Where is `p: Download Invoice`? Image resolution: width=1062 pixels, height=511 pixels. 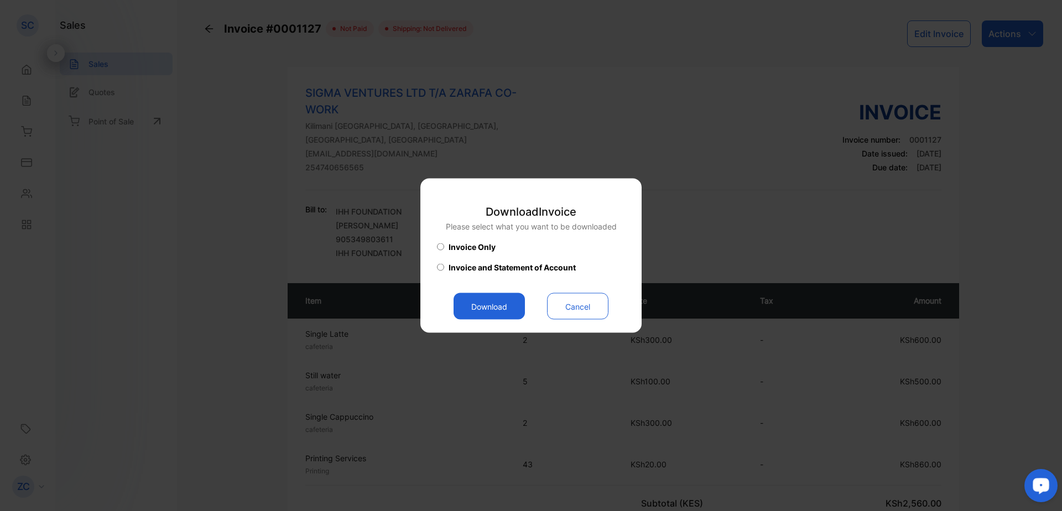 p: Download Invoice is located at coordinates (531, 212).